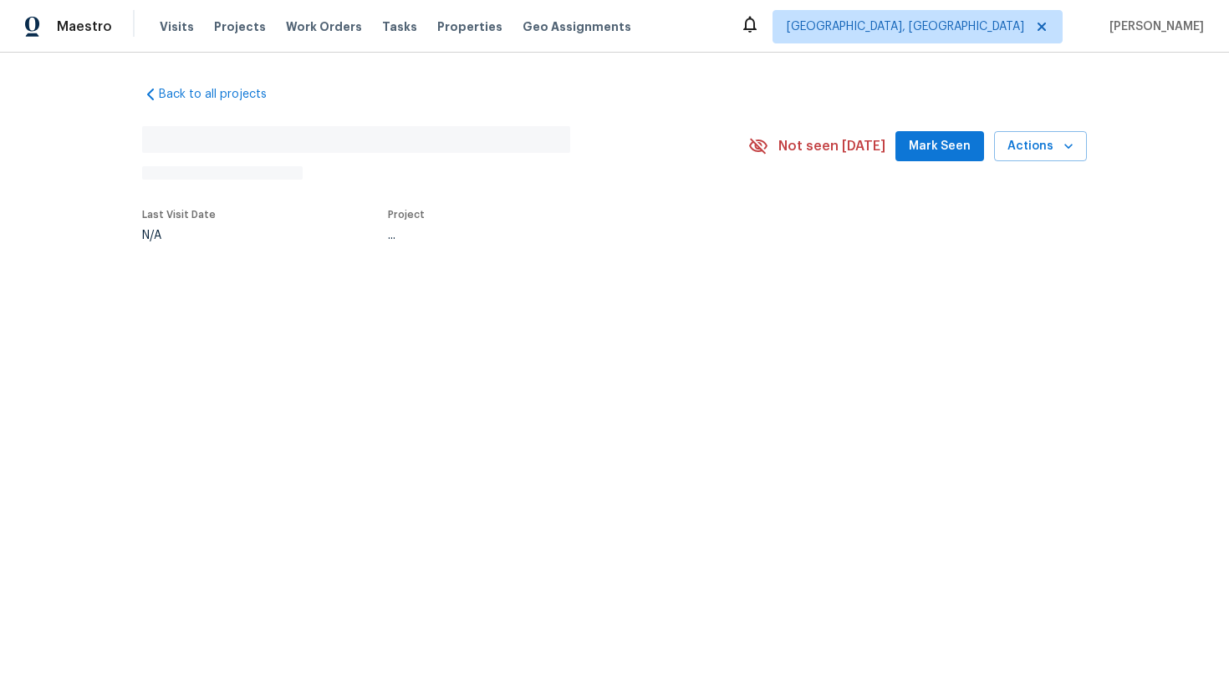  Describe the element at coordinates (406, 215) in the screenshot. I see `span: Project` at that location.